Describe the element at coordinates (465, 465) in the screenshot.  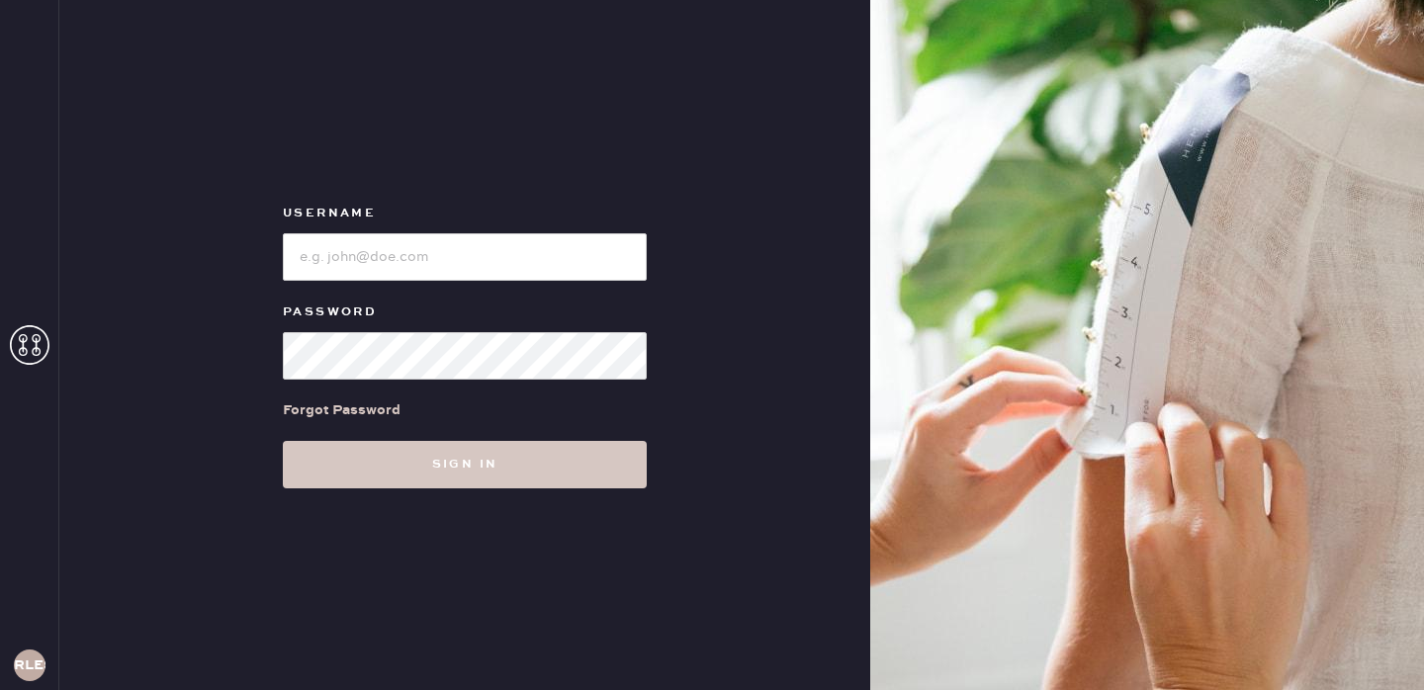
I see `button: Sign in` at that location.